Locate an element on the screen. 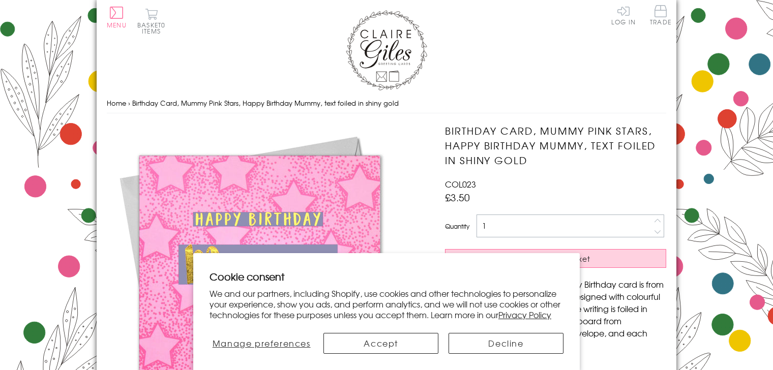 This screenshot has width=773, height=370. button: Menu is located at coordinates (116, 17).